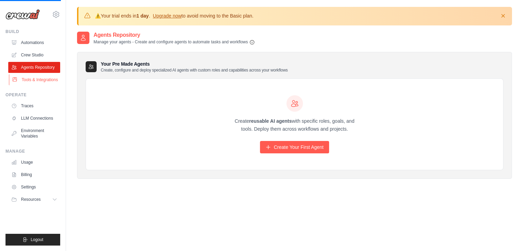  I want to click on a: Usage, so click(34, 162).